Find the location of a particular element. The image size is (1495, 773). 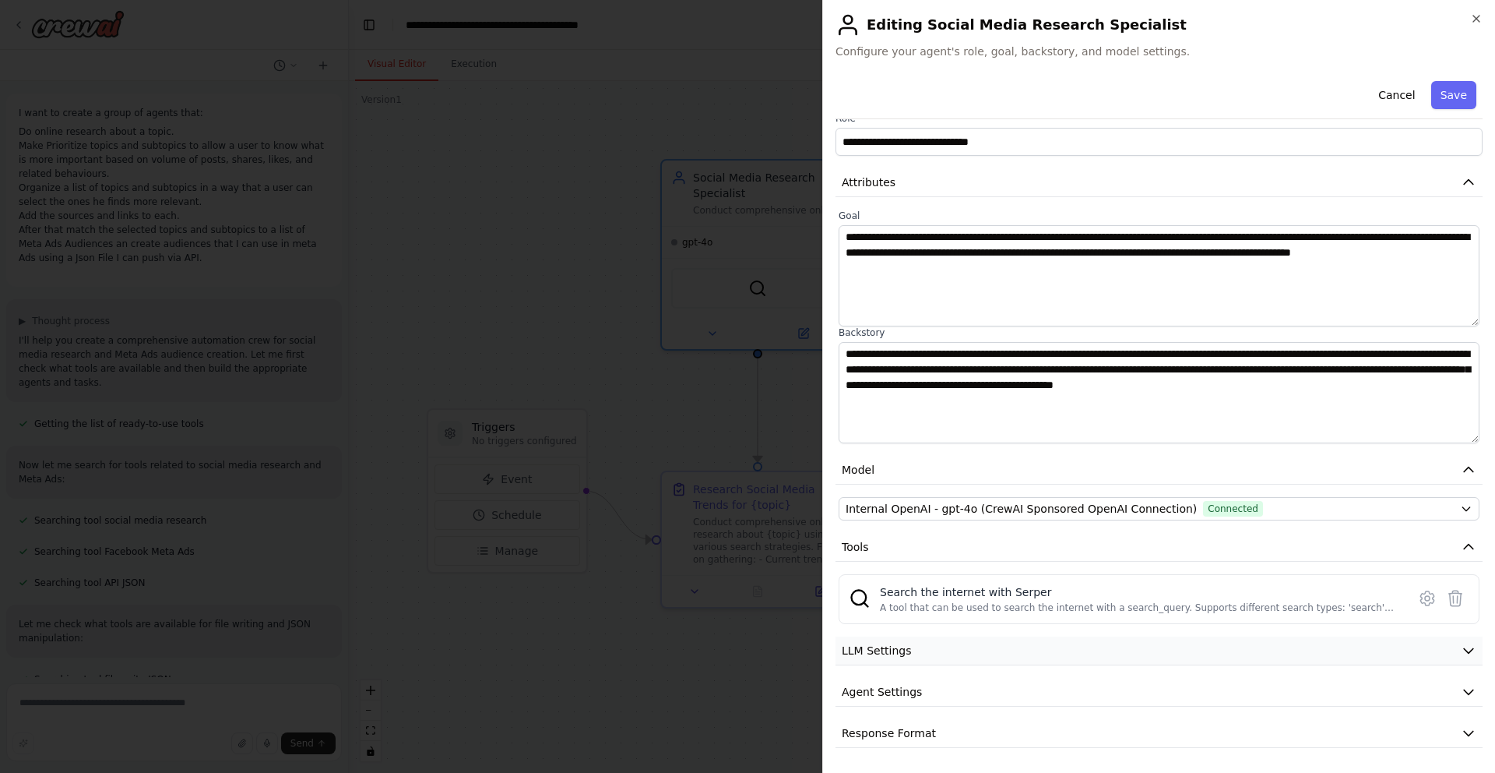

button: Delete tool is located at coordinates (1456, 598).